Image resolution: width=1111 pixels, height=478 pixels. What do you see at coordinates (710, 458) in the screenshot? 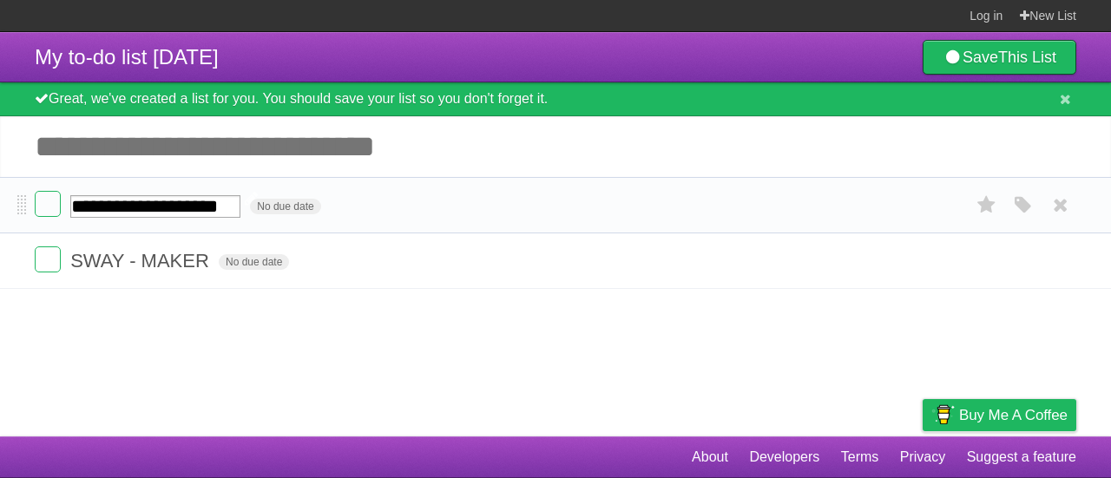
I see `a: About` at bounding box center [710, 458].